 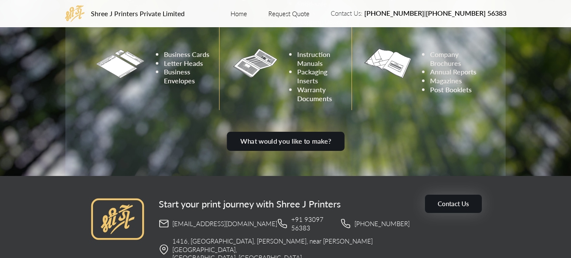 What do you see at coordinates (316, 223) in the screenshot?
I see `a: +91 93097 56383` at bounding box center [316, 223].